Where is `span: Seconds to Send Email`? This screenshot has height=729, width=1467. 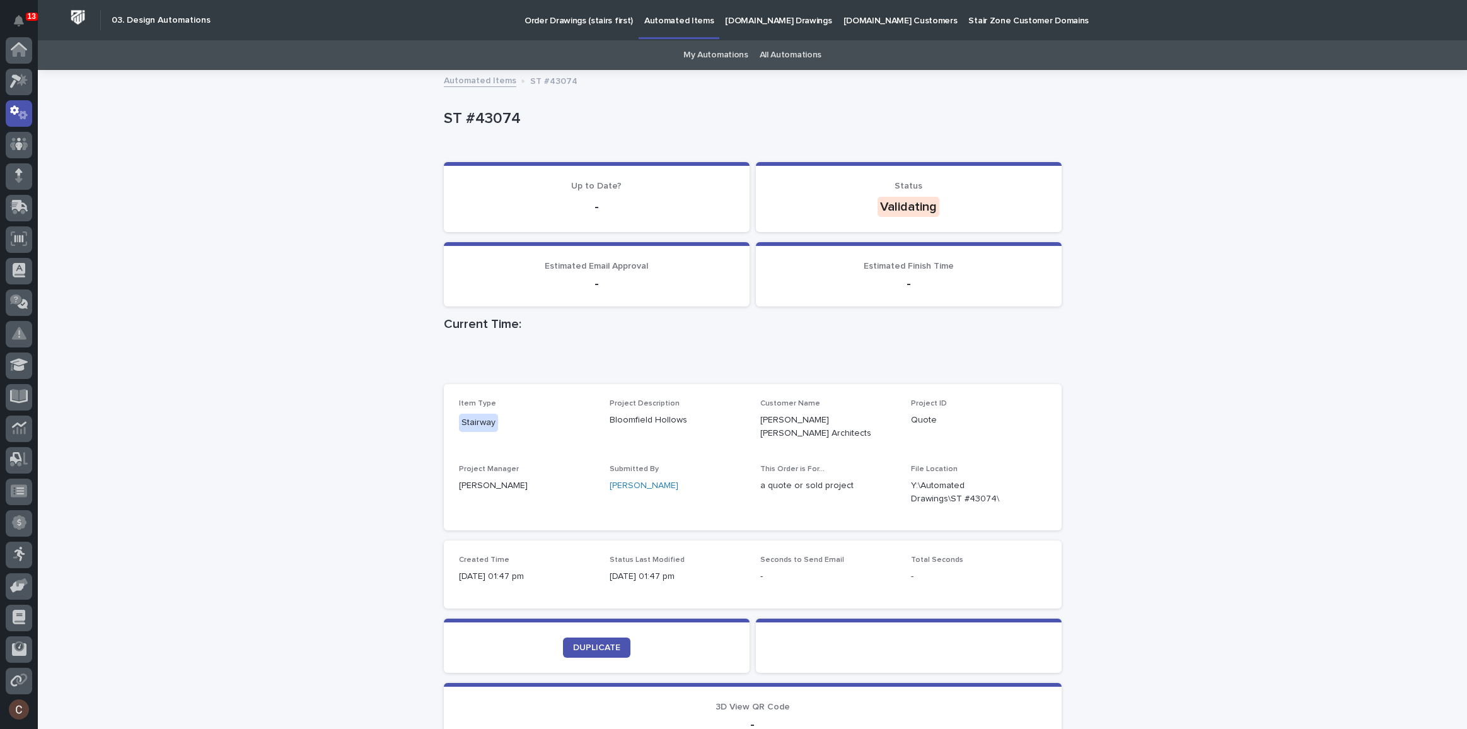 span: Seconds to Send Email is located at coordinates (802, 560).